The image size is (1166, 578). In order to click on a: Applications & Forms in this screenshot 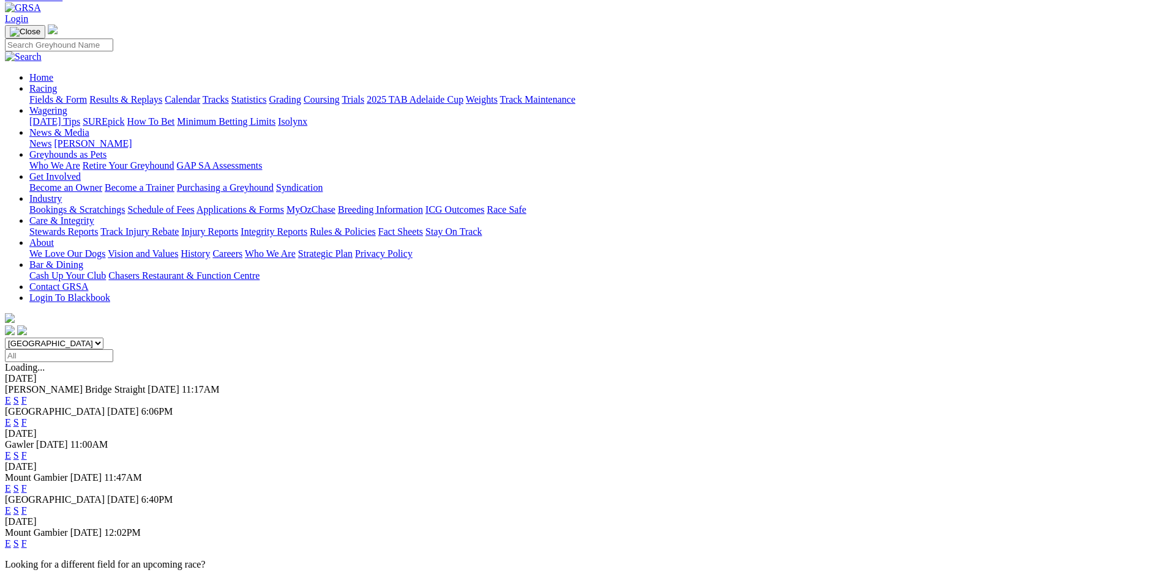, I will do `click(240, 209)`.